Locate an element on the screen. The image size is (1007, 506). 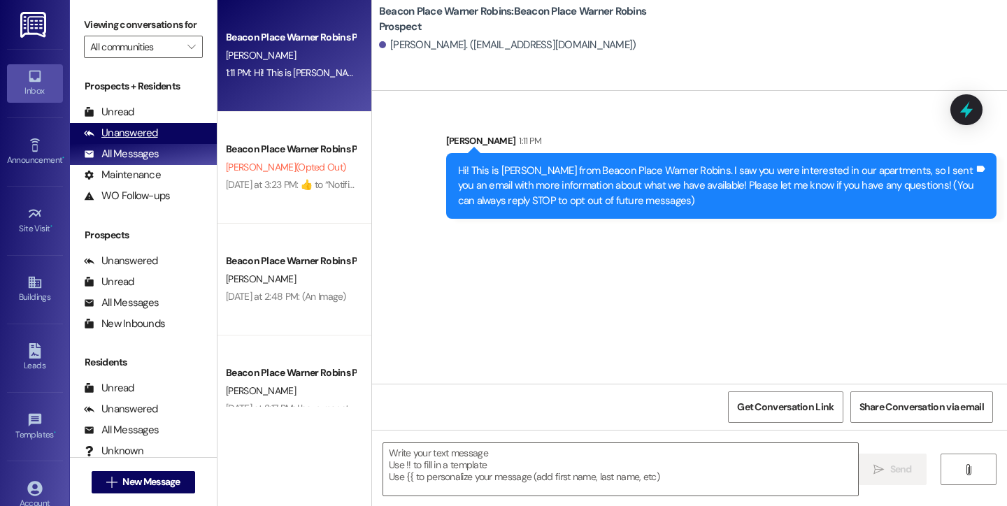
div: Prospects + Residents is located at coordinates (143, 86).